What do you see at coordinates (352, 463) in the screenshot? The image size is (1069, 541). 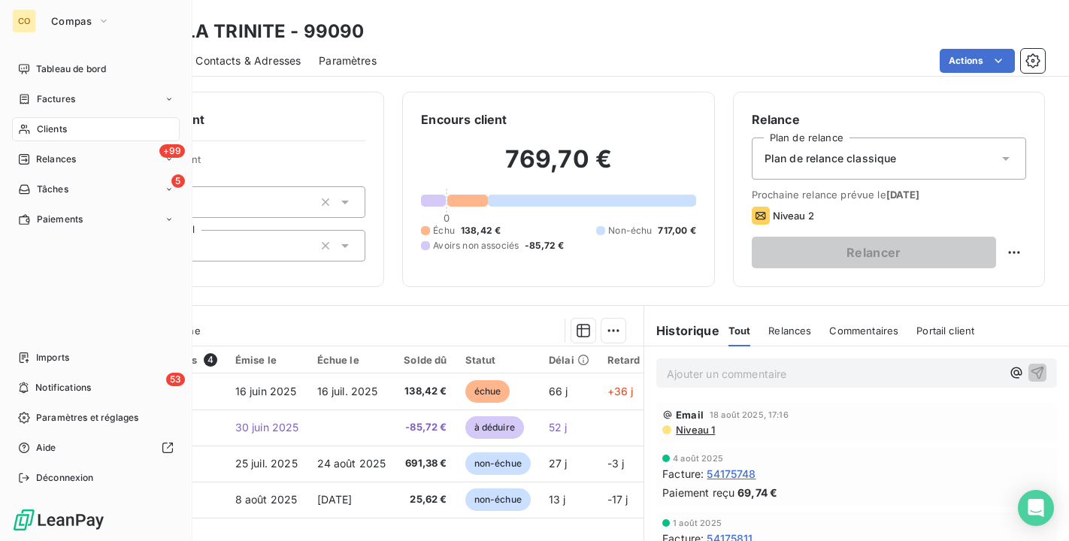 I see `span: 24 août 2025` at bounding box center [352, 463].